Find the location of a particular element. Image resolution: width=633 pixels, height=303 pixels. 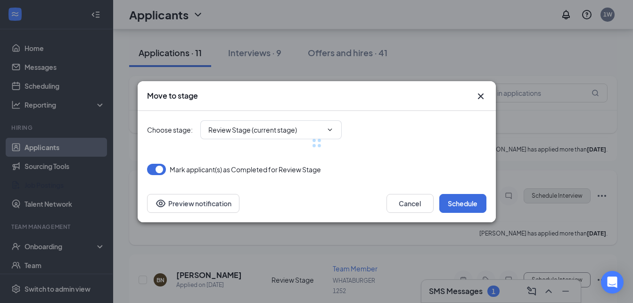

button: Close is located at coordinates (481, 96).